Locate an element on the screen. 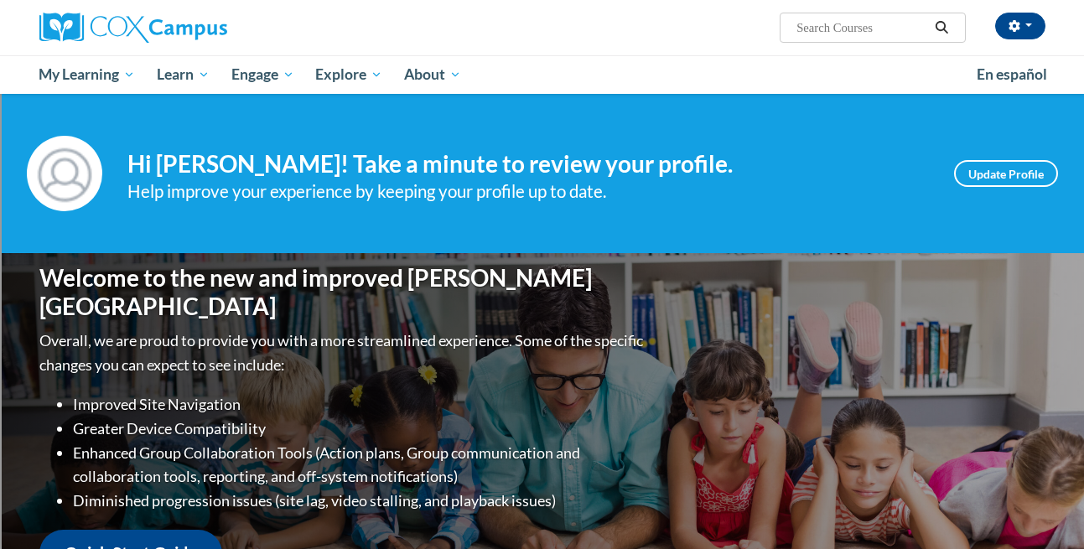  span: En español is located at coordinates (1012, 74).